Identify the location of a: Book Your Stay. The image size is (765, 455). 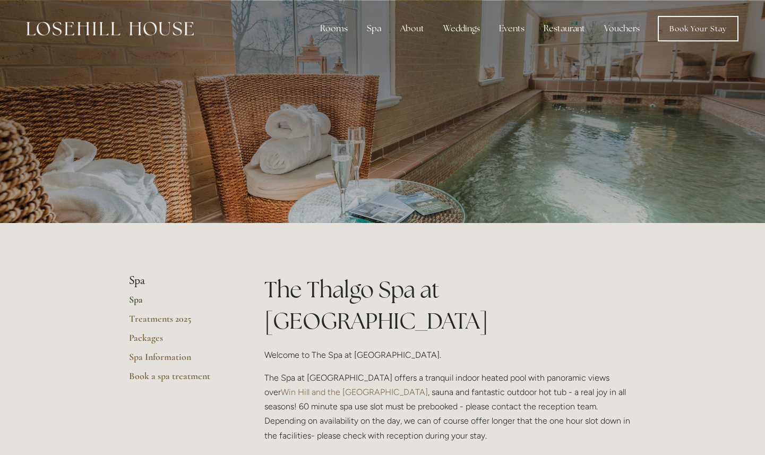
(698, 29).